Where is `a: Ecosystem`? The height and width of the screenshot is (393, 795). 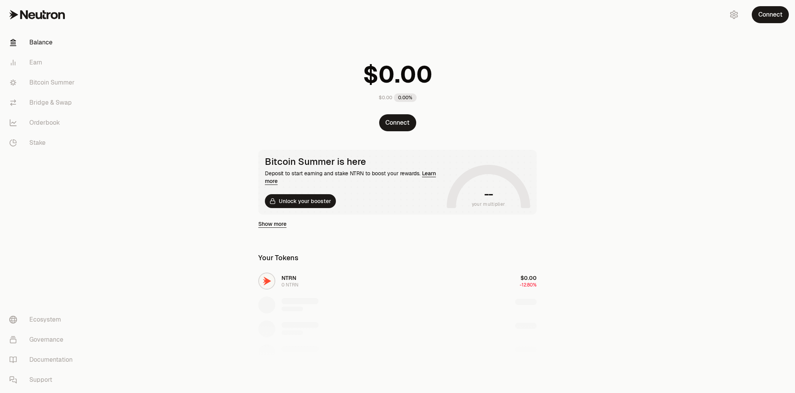 a: Ecosystem is located at coordinates (43, 320).